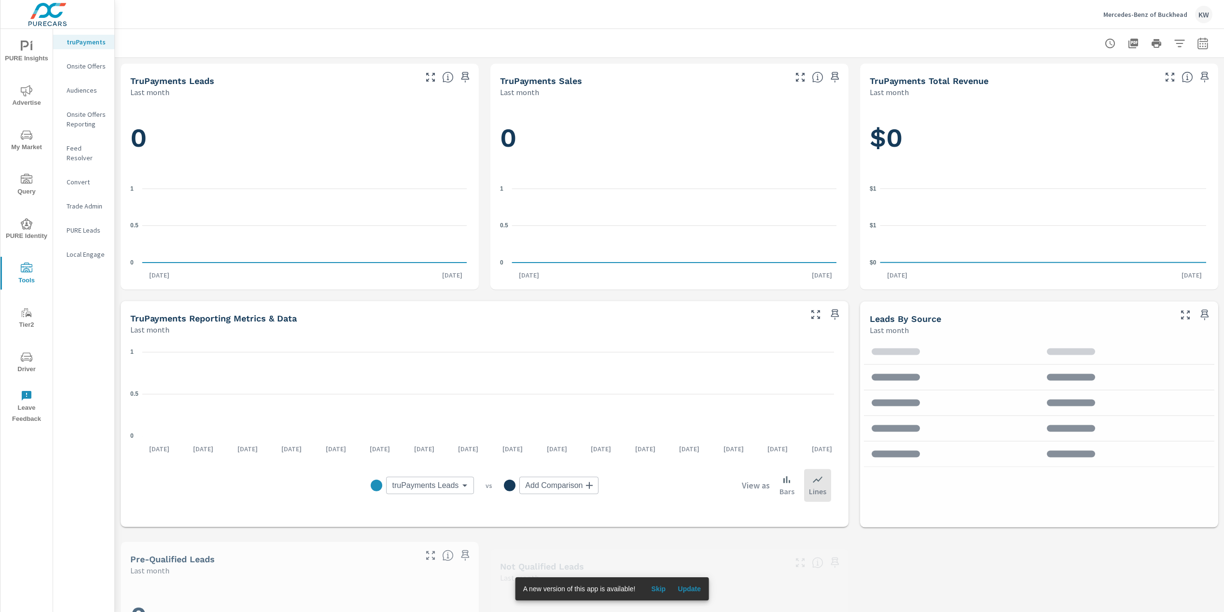  What do you see at coordinates (1157, 43) in the screenshot?
I see `button: Print Report` at bounding box center [1157, 43].